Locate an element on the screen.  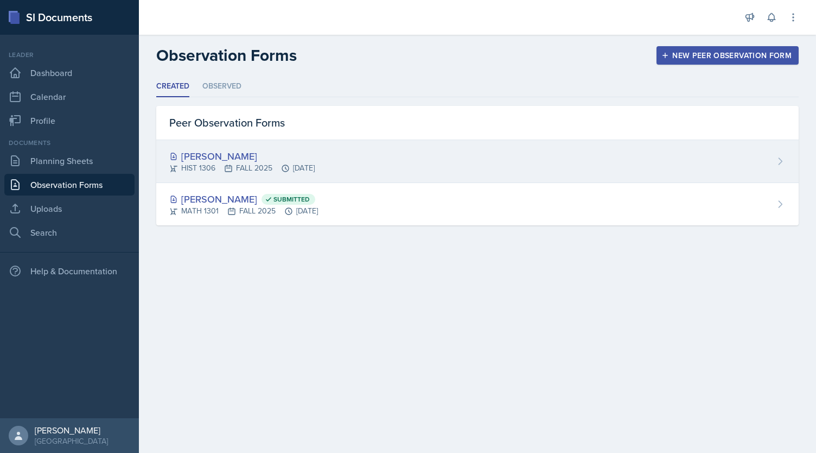
div: Help & Documentation is located at coordinates (69, 271).